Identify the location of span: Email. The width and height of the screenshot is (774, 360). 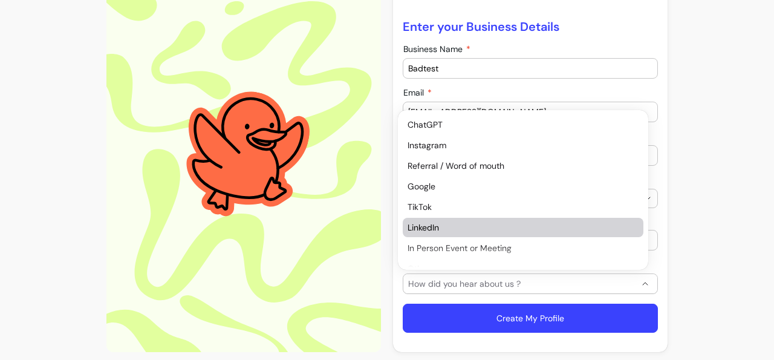
(415, 92).